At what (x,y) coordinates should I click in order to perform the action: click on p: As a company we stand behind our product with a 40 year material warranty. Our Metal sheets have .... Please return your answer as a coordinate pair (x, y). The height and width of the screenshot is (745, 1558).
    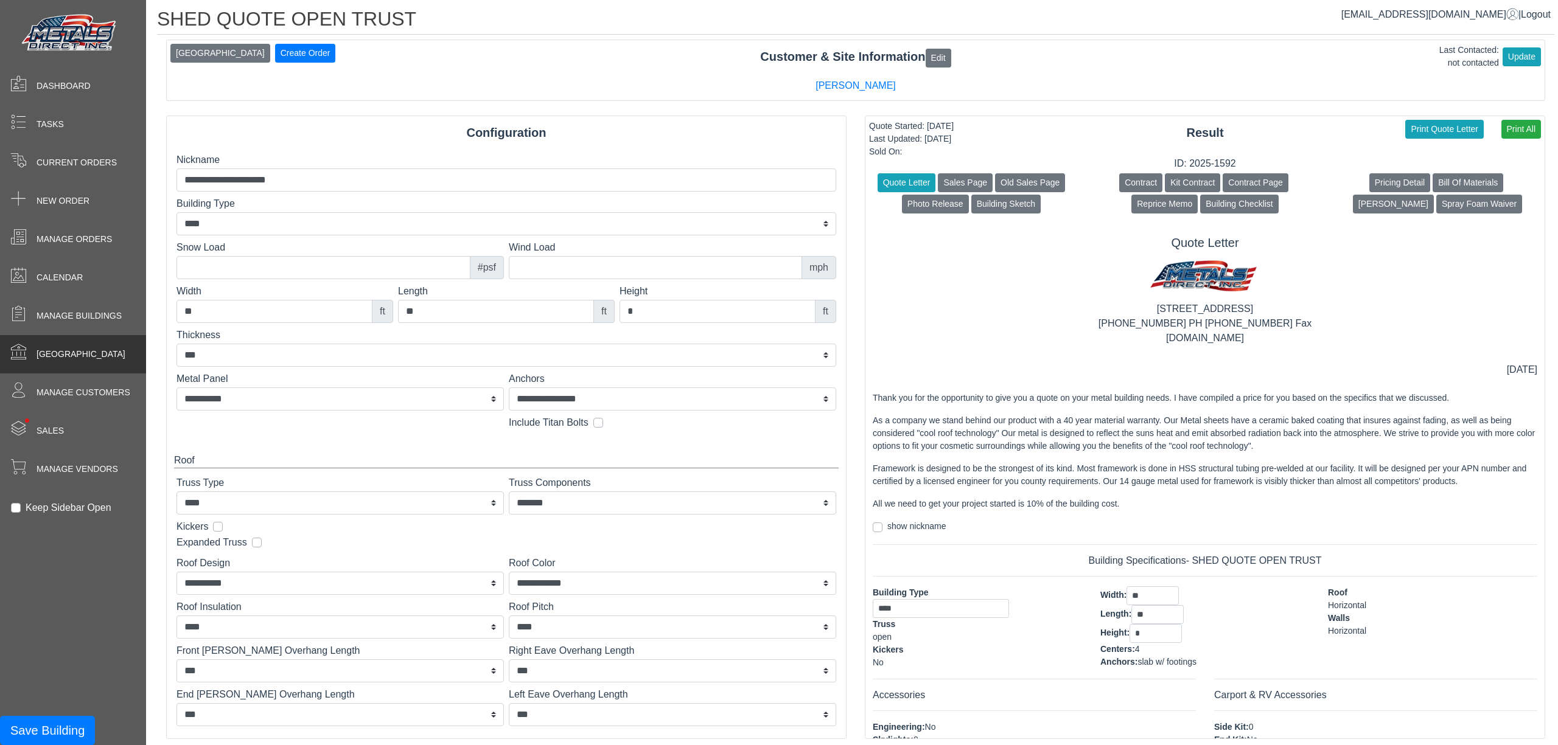
    Looking at the image, I should click on (1205, 433).